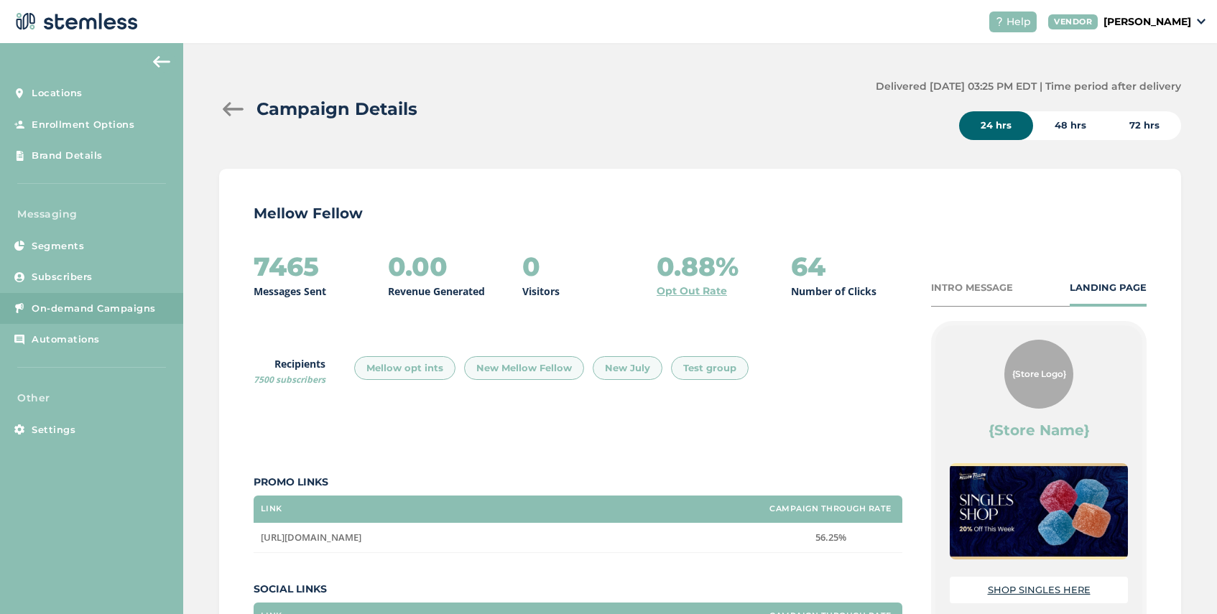 The width and height of the screenshot is (1217, 614). I want to click on div: INTRO MESSAGE, so click(972, 288).